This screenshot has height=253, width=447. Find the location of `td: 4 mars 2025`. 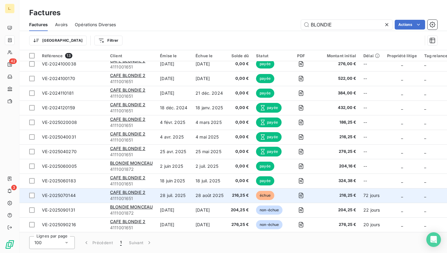

td: 4 mars 2025 is located at coordinates (210, 122).